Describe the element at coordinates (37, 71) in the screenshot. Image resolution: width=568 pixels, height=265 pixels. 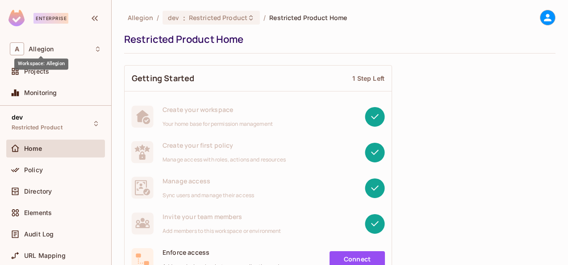
I see `span: Projects` at that location.